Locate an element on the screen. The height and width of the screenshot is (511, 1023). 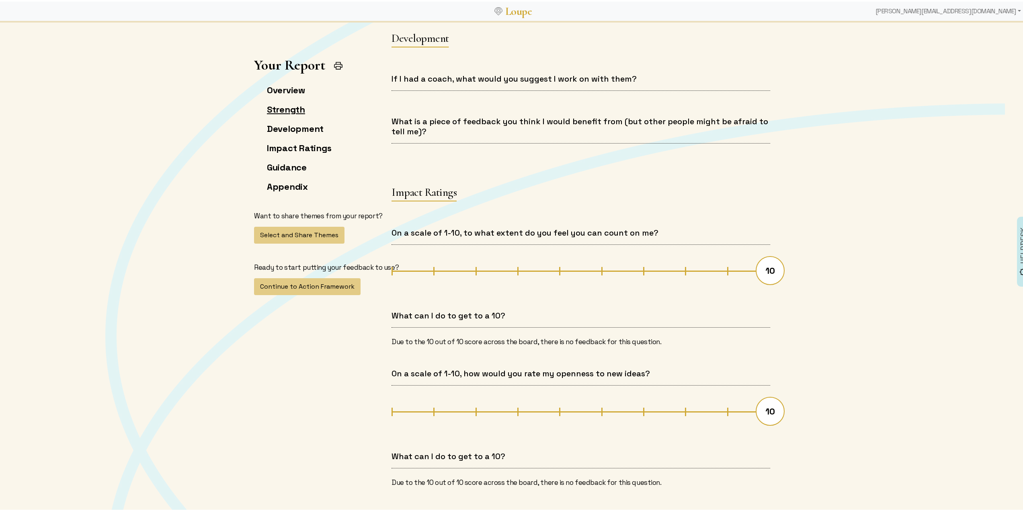
img: Print Icon is located at coordinates (338, 64).